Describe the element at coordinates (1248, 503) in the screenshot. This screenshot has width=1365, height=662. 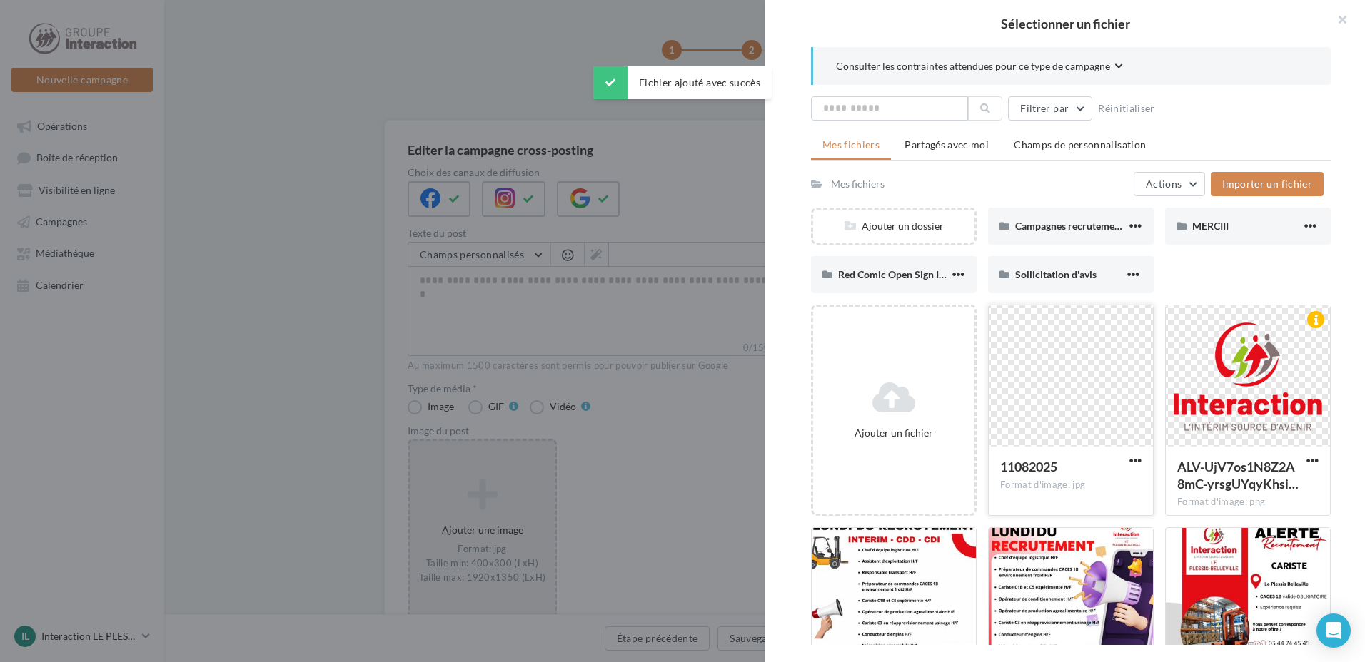
I see `div: Format d'image: png` at that location.